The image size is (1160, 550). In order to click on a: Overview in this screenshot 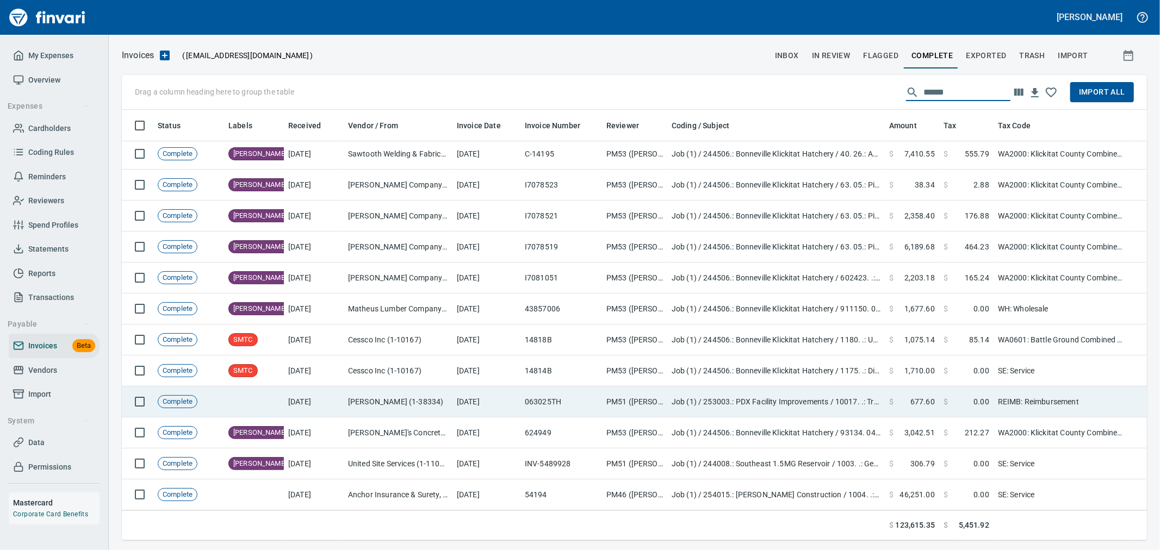, I will do `click(54, 80)`.